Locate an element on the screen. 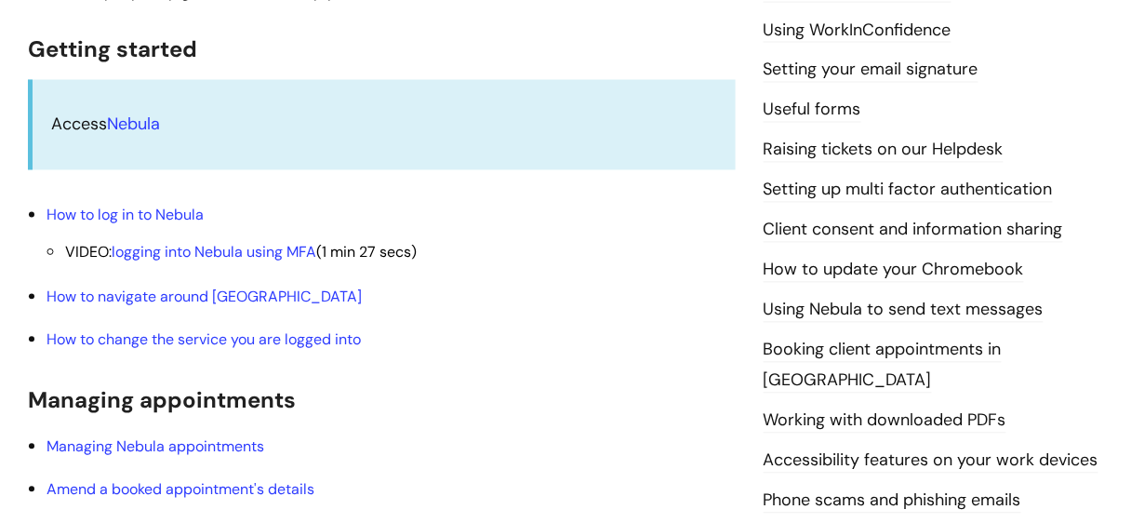 This screenshot has height=523, width=1131. a: How to change the service you are logged into is located at coordinates (204, 339).